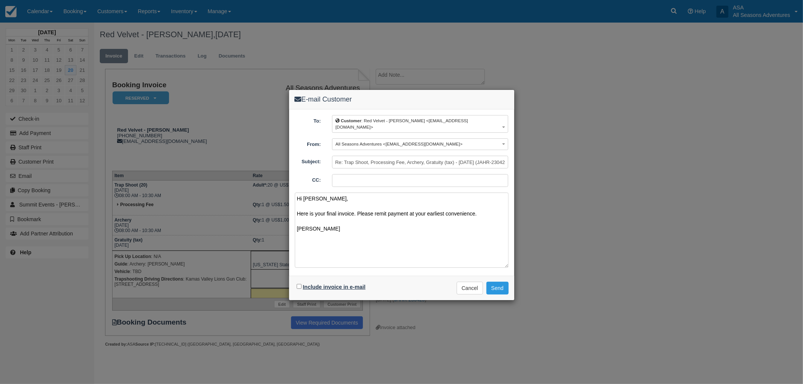 The height and width of the screenshot is (384, 803). Describe the element at coordinates (308, 143) in the screenshot. I see `label: From:` at that location.